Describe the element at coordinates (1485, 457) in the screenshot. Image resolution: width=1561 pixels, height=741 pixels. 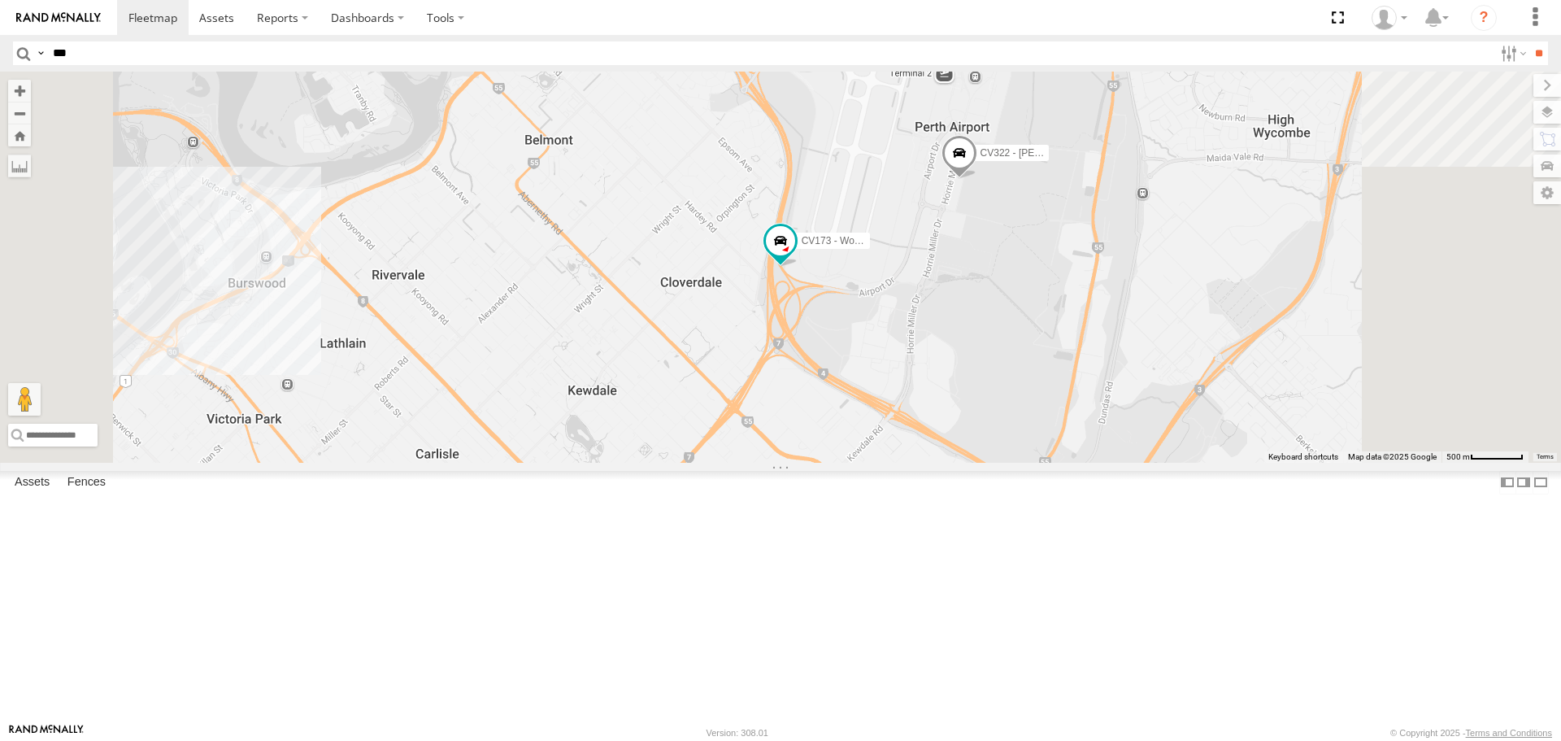
I see `button: Map Scale: 500 m per 62 pixels` at that location.